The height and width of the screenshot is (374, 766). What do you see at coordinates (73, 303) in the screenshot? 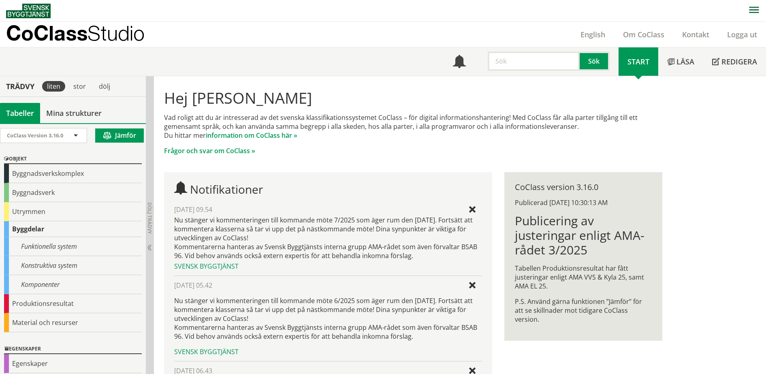
I see `div: Produktionsresultat` at bounding box center [73, 303].